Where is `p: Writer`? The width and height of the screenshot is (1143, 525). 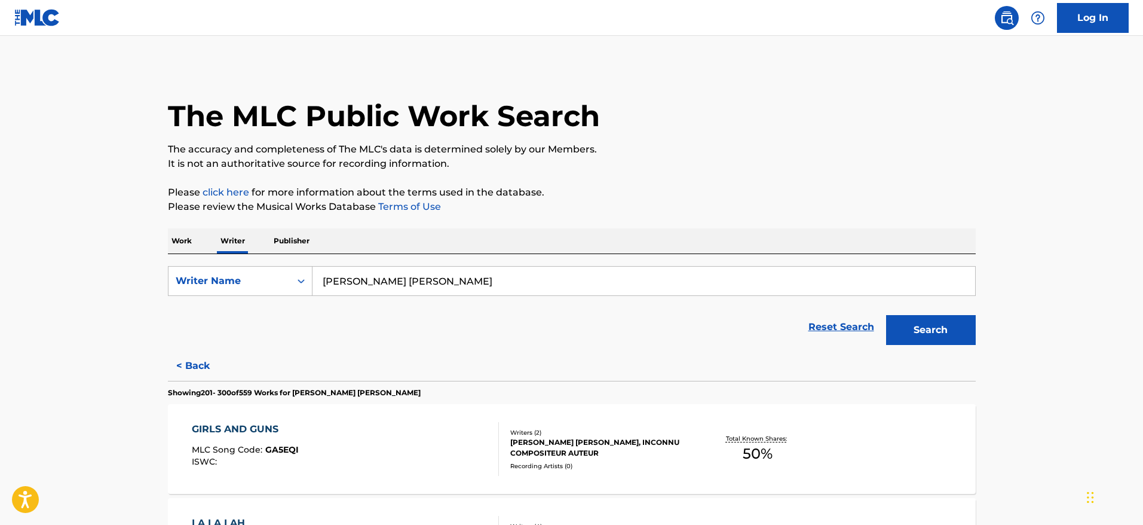
p: Writer is located at coordinates (232, 241).